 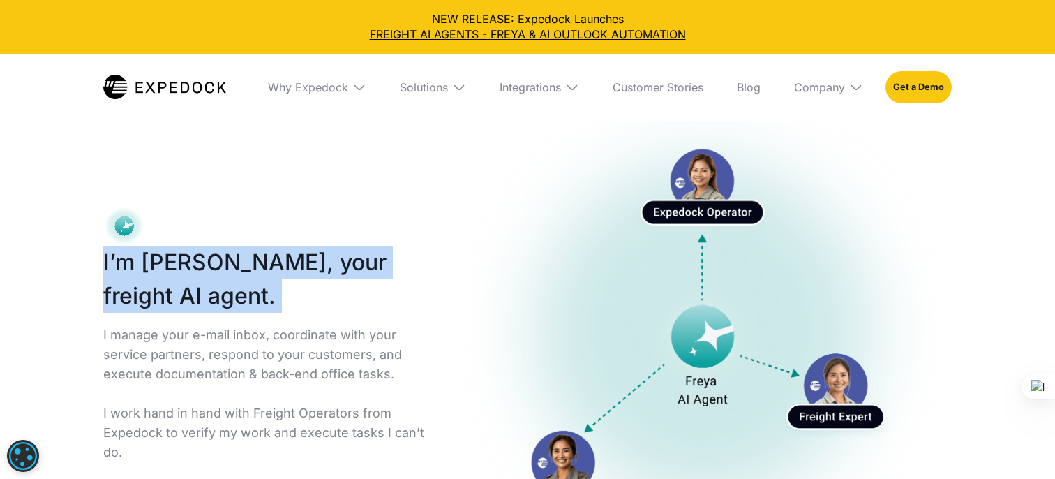 I want to click on div: Chat Widget, so click(x=1020, y=445).